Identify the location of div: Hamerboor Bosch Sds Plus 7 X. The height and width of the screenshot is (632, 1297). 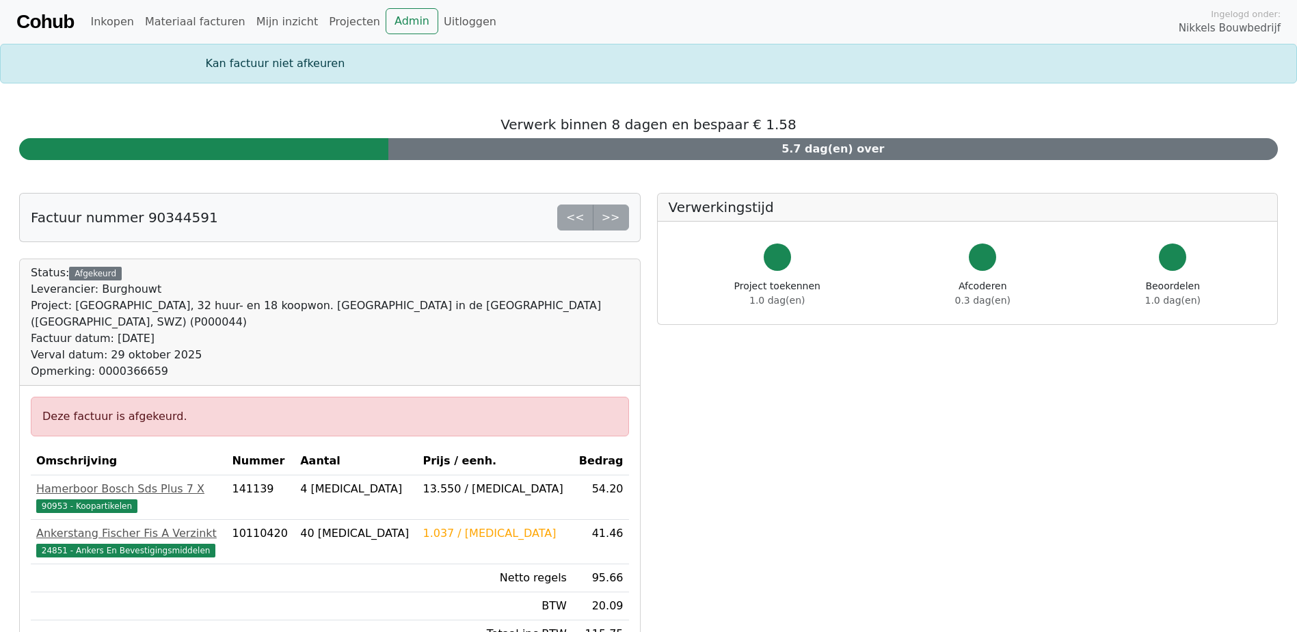
(129, 489).